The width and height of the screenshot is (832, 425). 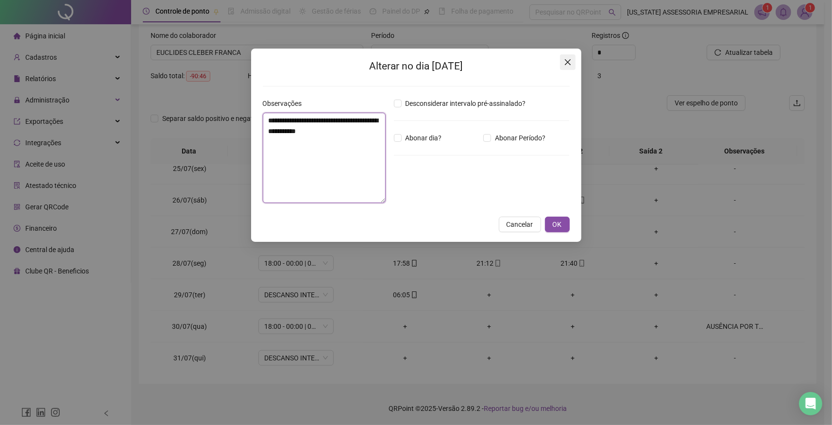 What do you see at coordinates (568, 62) in the screenshot?
I see `span: close` at bounding box center [568, 62].